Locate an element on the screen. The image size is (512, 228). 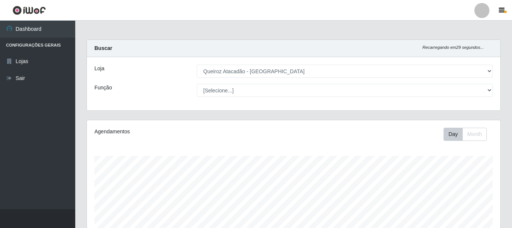
label: Loja is located at coordinates (99, 68).